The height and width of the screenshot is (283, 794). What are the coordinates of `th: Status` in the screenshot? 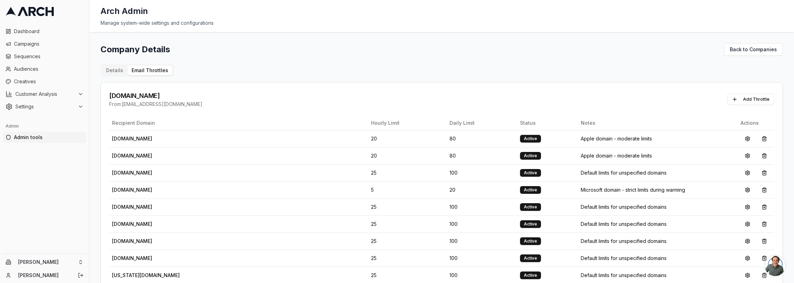 It's located at (548, 123).